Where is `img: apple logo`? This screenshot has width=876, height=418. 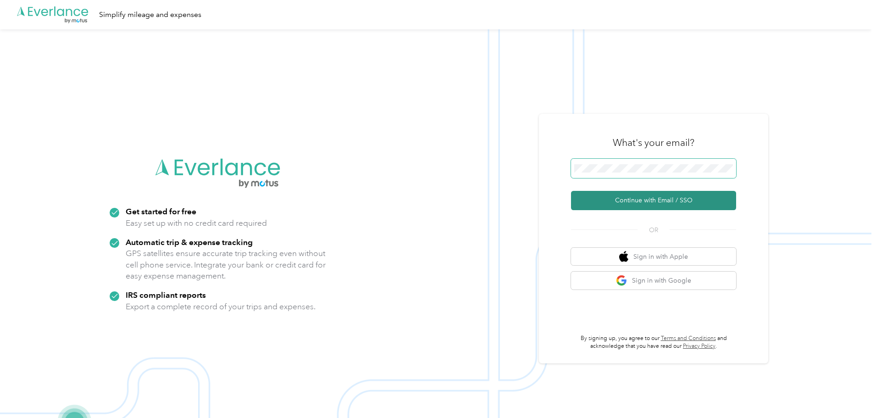 img: apple logo is located at coordinates (624, 256).